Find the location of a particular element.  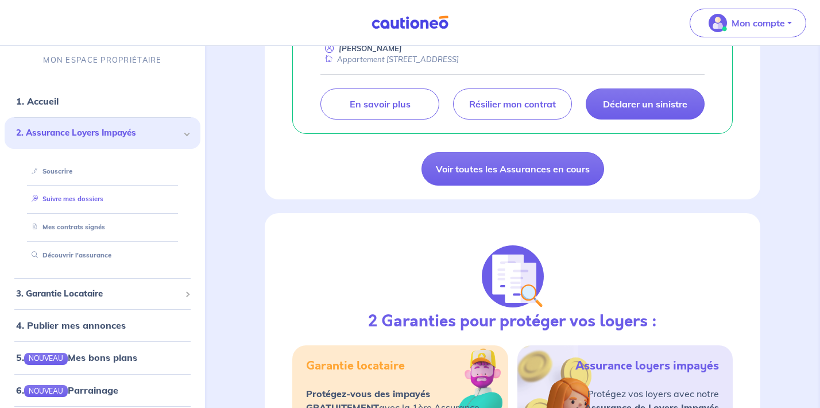

div: Suivre mes dossiers is located at coordinates (102, 199).